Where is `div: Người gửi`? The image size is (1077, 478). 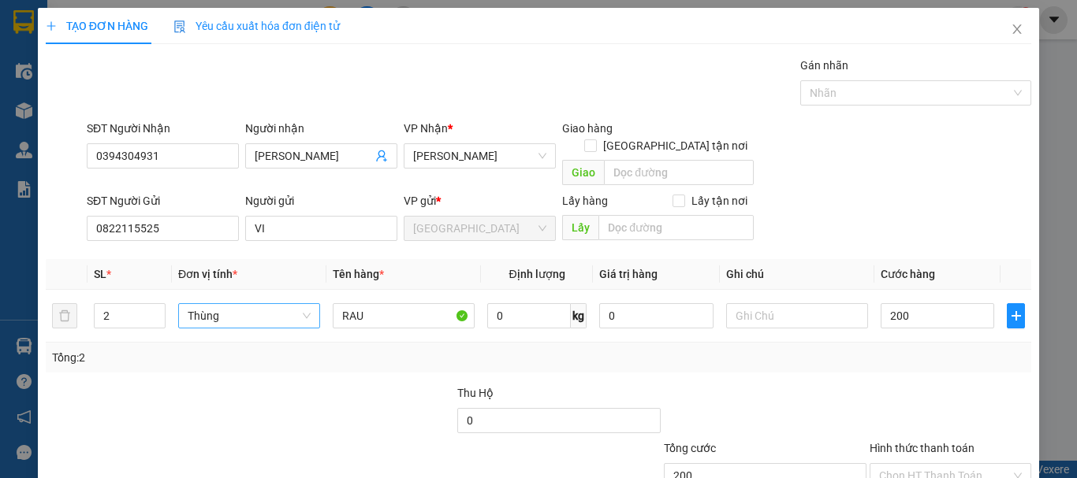
div: Người gửi is located at coordinates (321, 201).